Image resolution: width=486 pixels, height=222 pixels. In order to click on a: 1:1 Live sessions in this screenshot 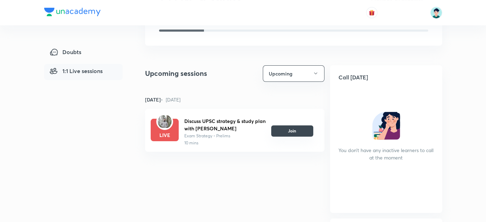, I will do `click(83, 72)`.